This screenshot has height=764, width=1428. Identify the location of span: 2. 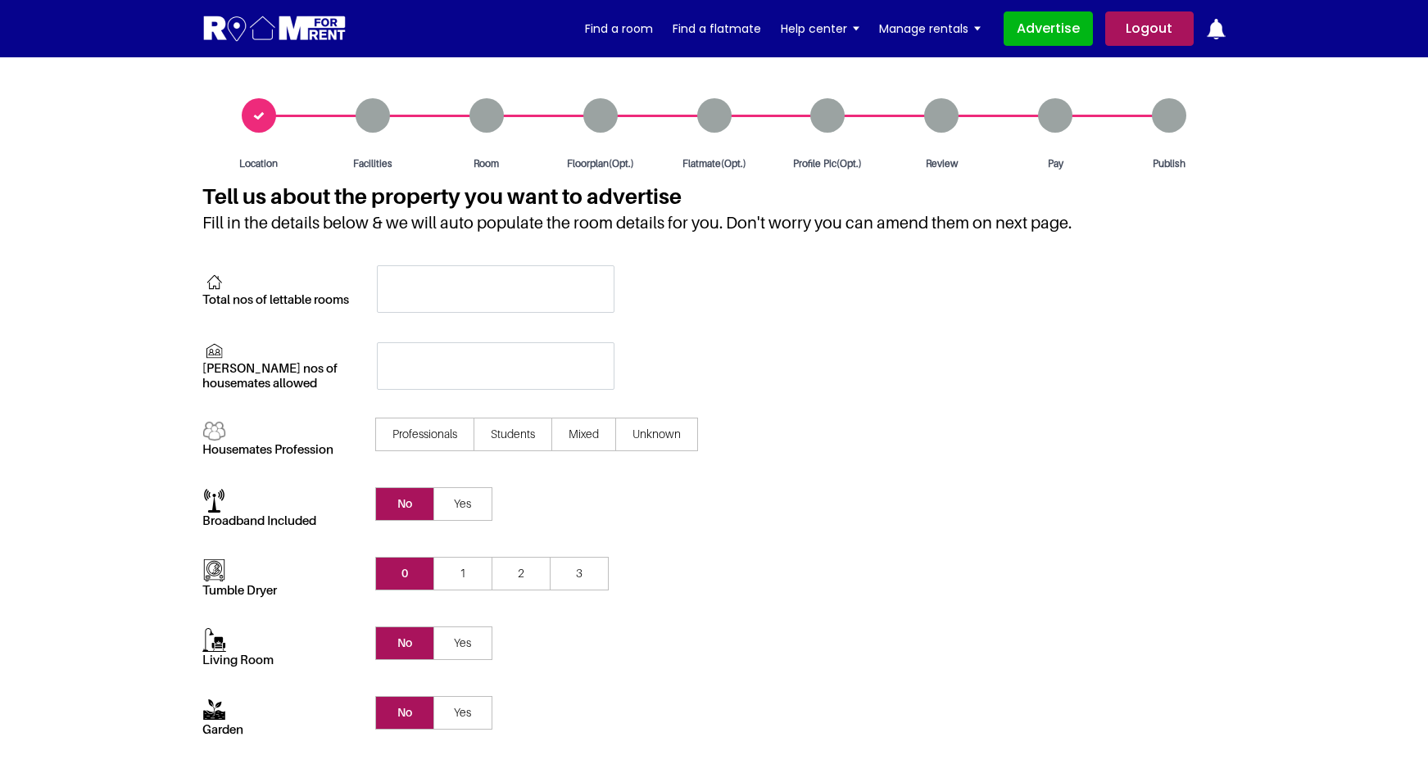
(521, 573).